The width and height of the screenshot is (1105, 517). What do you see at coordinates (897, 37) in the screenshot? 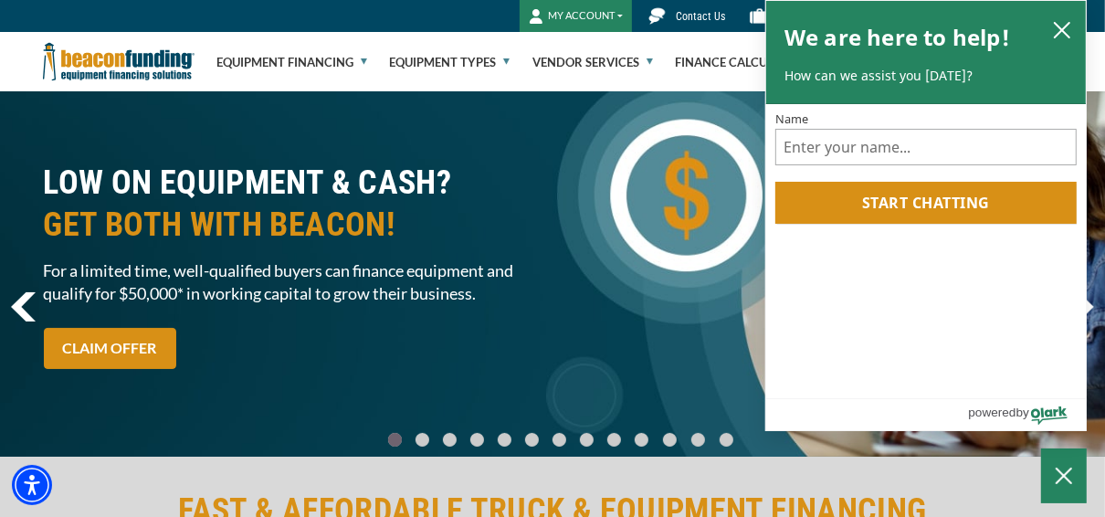
I see `h2: We are here to help!` at bounding box center [897, 37].